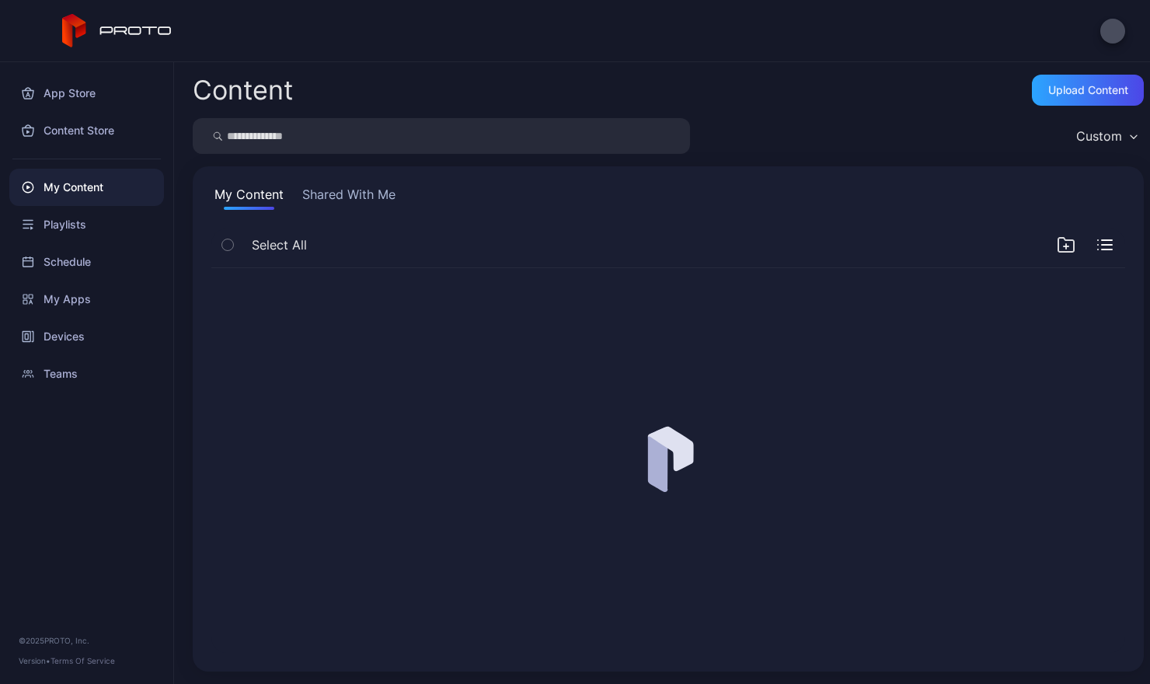  What do you see at coordinates (86, 374) in the screenshot?
I see `a: Teams` at bounding box center [86, 374].